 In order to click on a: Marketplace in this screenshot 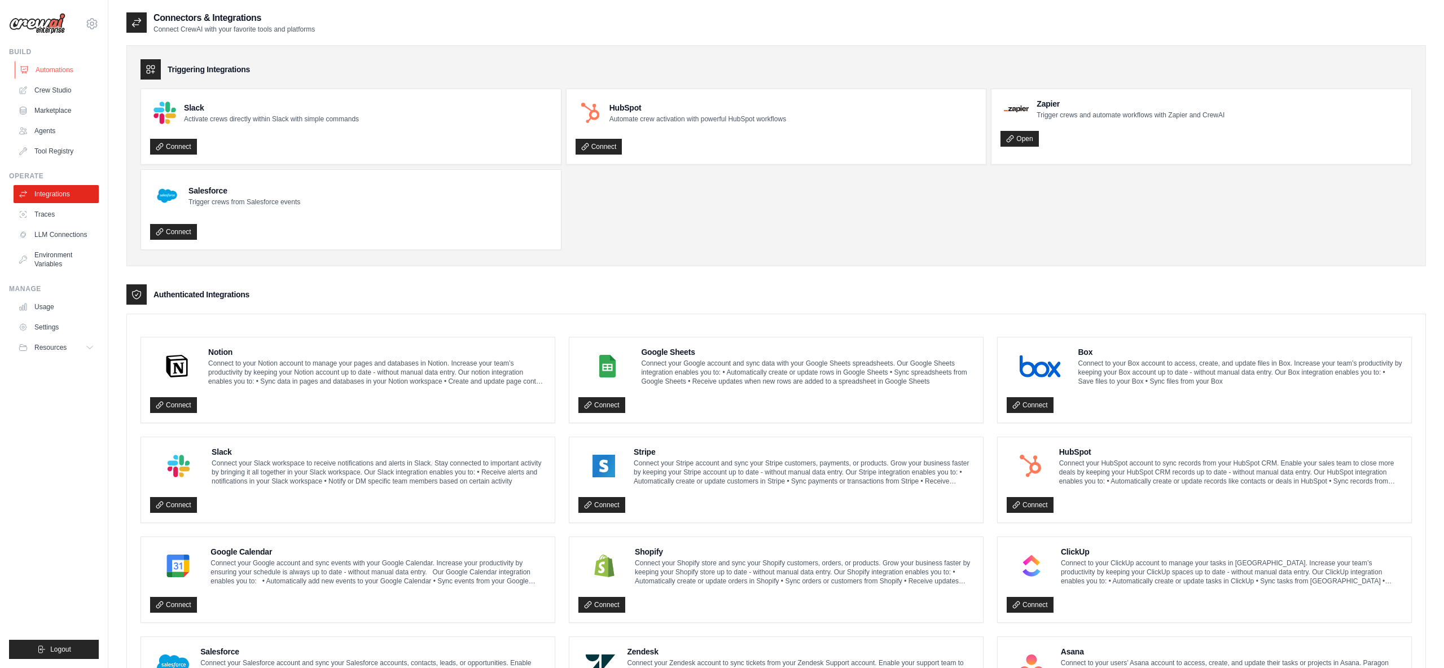, I will do `click(56, 111)`.